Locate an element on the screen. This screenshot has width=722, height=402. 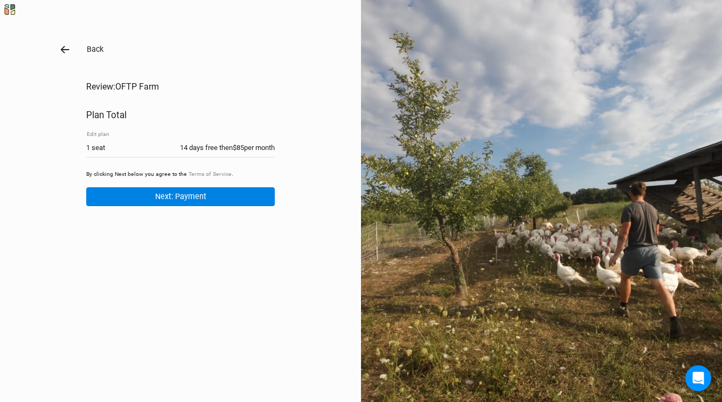
button: Back is located at coordinates (95, 49).